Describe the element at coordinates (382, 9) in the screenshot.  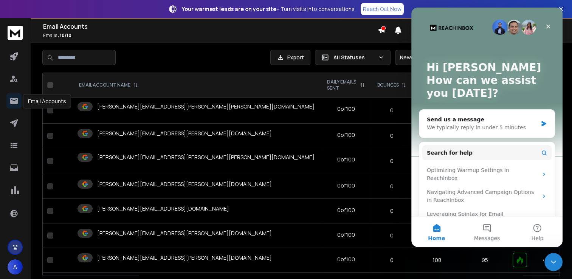
I see `p: Reach Out Now` at that location.